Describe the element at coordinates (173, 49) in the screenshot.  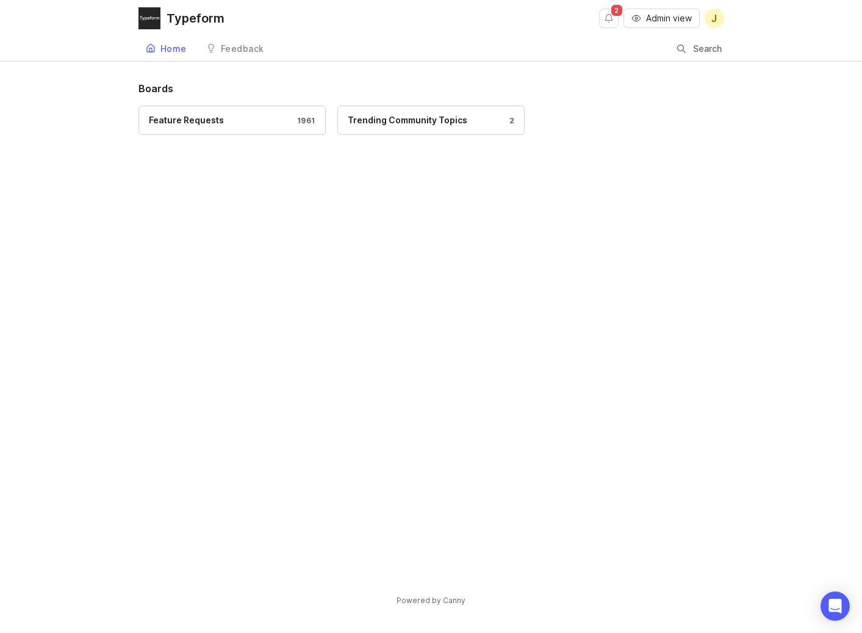
I see `div: Home` at that location.